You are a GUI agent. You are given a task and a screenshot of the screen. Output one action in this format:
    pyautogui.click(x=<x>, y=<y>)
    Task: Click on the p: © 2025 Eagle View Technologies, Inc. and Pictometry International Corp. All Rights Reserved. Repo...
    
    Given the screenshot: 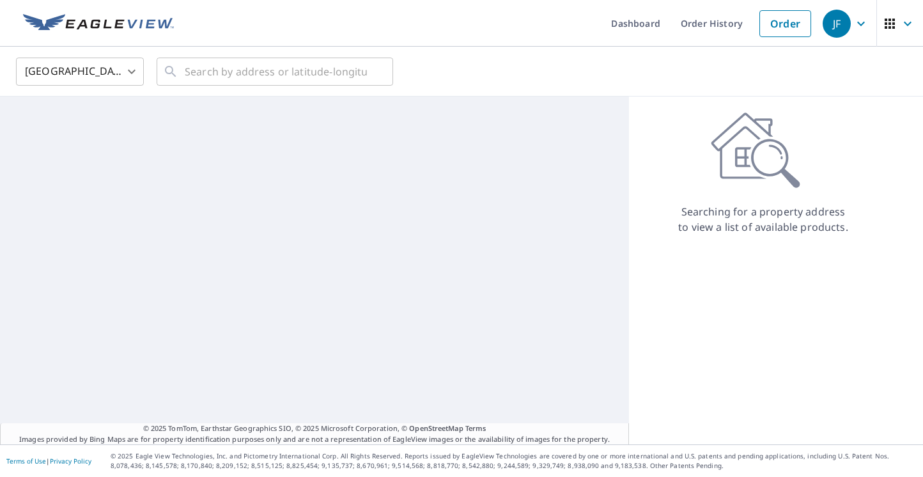 What is the action you would take?
    pyautogui.click(x=513, y=461)
    